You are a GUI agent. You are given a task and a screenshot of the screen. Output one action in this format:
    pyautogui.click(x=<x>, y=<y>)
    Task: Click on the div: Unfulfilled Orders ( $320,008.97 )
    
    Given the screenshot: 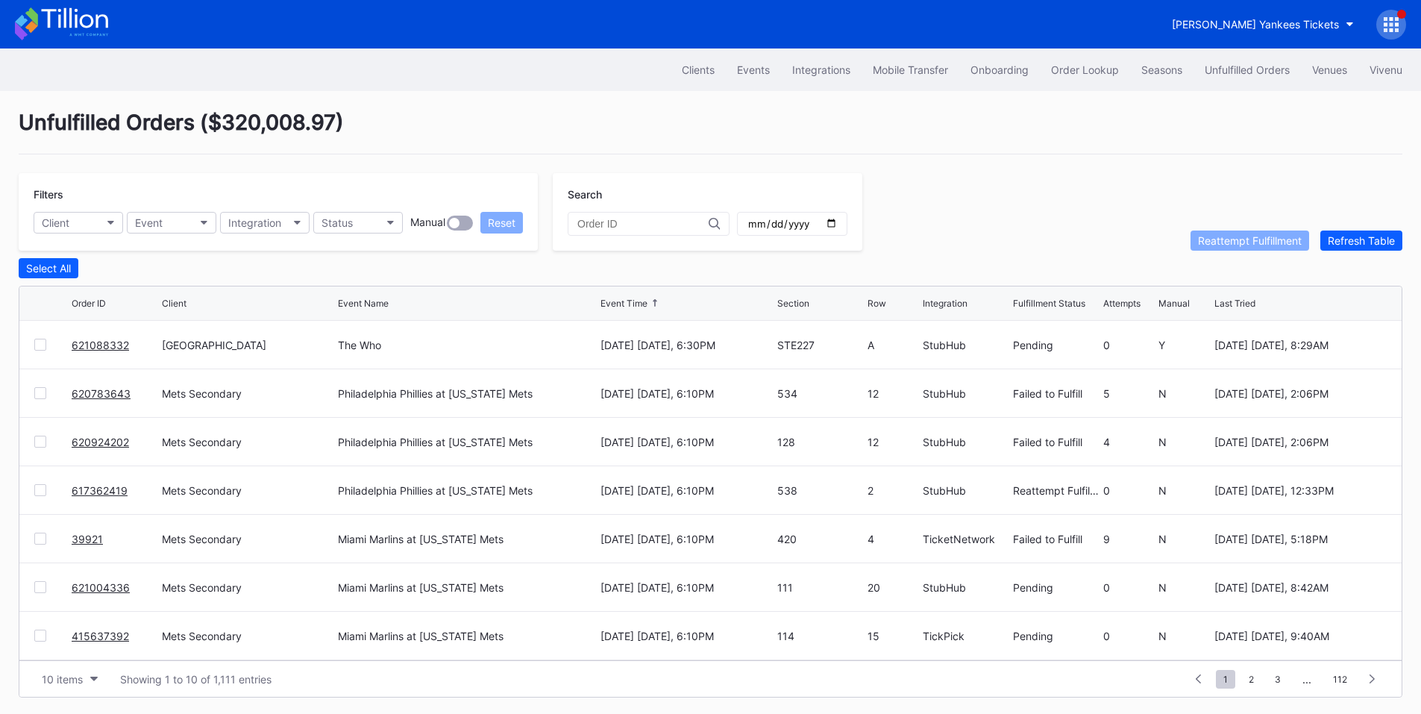 What is the action you would take?
    pyautogui.click(x=710, y=132)
    